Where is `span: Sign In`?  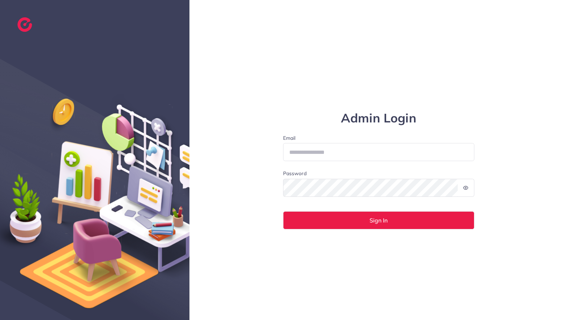
span: Sign In is located at coordinates (378, 220).